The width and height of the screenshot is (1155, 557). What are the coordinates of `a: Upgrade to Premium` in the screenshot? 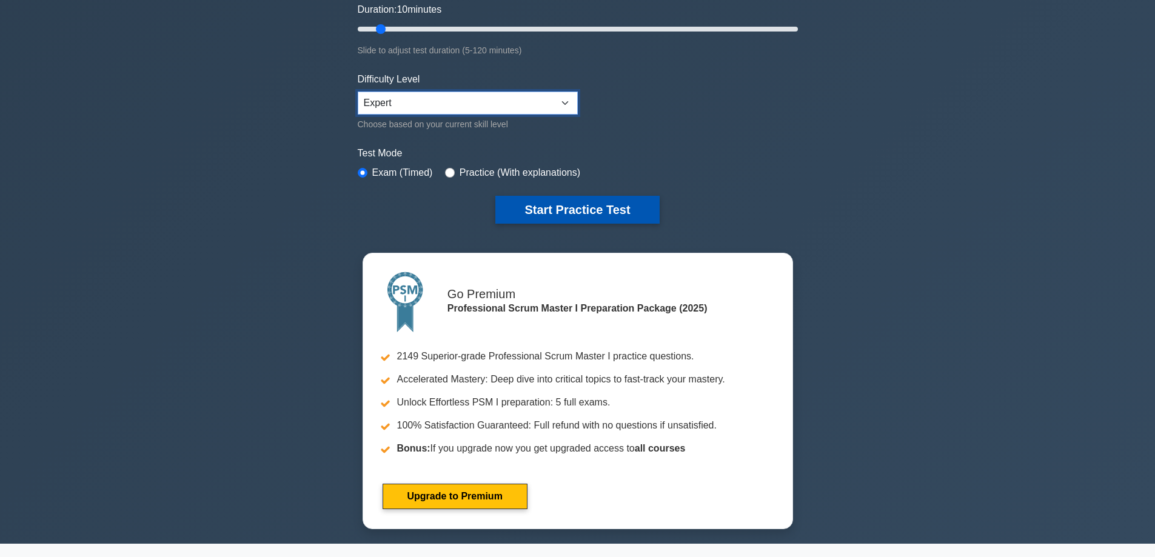 It's located at (455, 497).